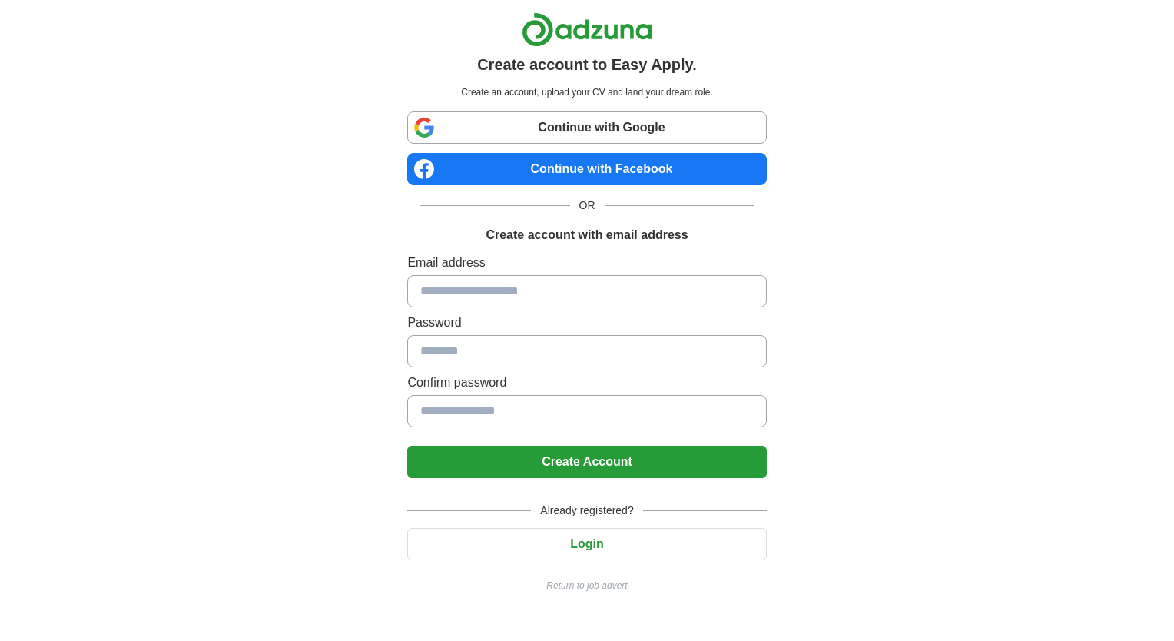 This screenshot has width=1174, height=641. Describe the element at coordinates (586, 263) in the screenshot. I see `label: Email address` at that location.